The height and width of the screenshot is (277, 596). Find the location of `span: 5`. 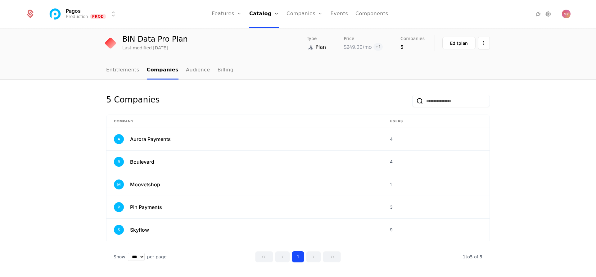

span: 5 is located at coordinates (473, 257).